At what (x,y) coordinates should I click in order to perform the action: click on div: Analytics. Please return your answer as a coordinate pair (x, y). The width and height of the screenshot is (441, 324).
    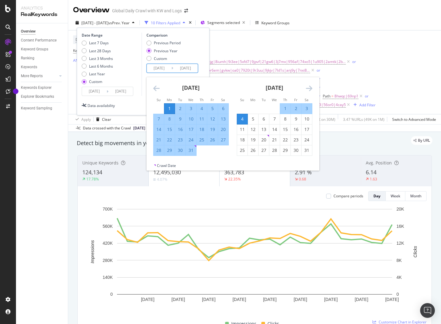
    Looking at the image, I should click on (42, 8).